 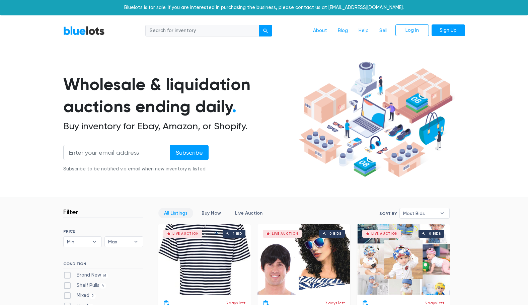 What do you see at coordinates (343, 31) in the screenshot?
I see `a: Blog` at bounding box center [343, 31].